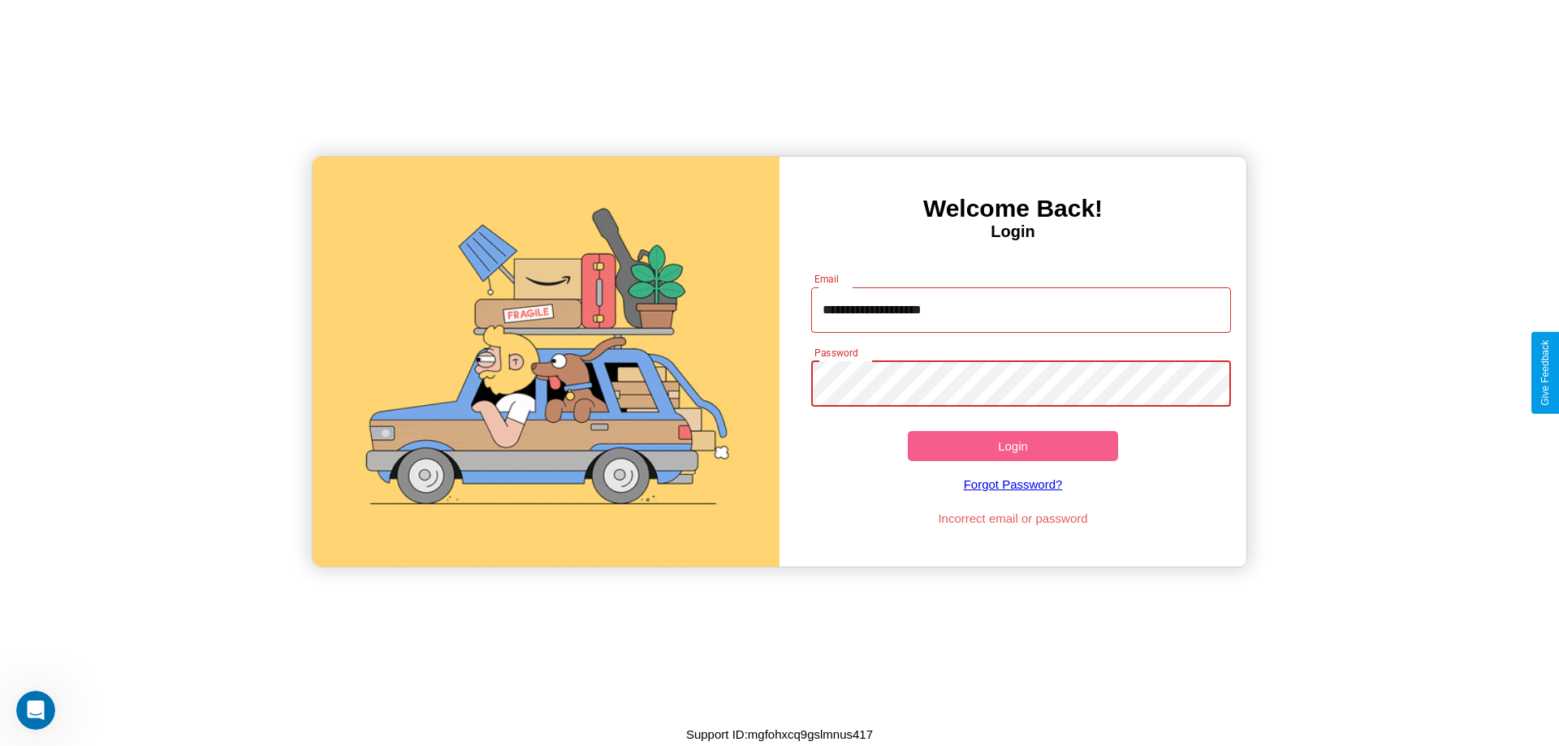  What do you see at coordinates (1013, 484) in the screenshot?
I see `a: Forgot Password?` at bounding box center [1013, 484].